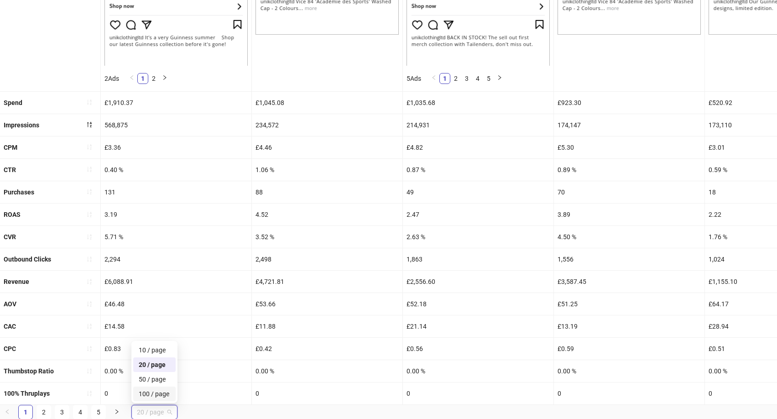  I want to click on div: £923.30, so click(630, 103).